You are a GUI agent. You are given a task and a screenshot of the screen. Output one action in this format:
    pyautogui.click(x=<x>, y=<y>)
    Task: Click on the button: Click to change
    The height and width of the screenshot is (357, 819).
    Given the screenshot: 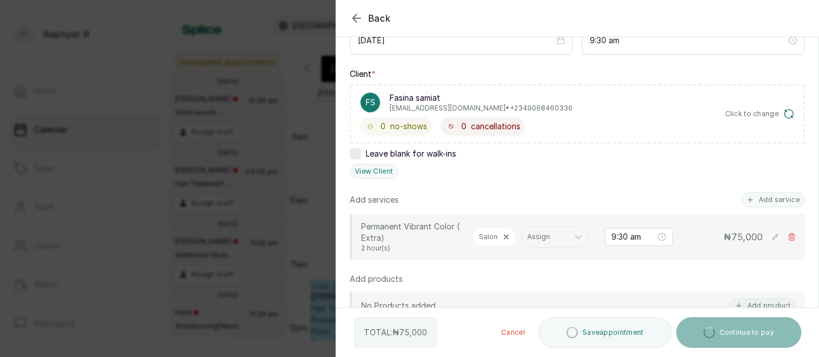 What is the action you would take?
    pyautogui.click(x=760, y=114)
    